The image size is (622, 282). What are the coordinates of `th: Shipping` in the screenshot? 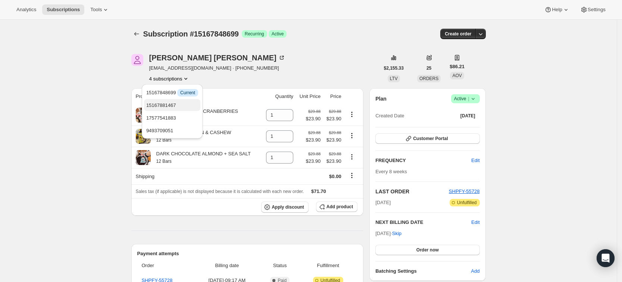 It's located at (197, 176).